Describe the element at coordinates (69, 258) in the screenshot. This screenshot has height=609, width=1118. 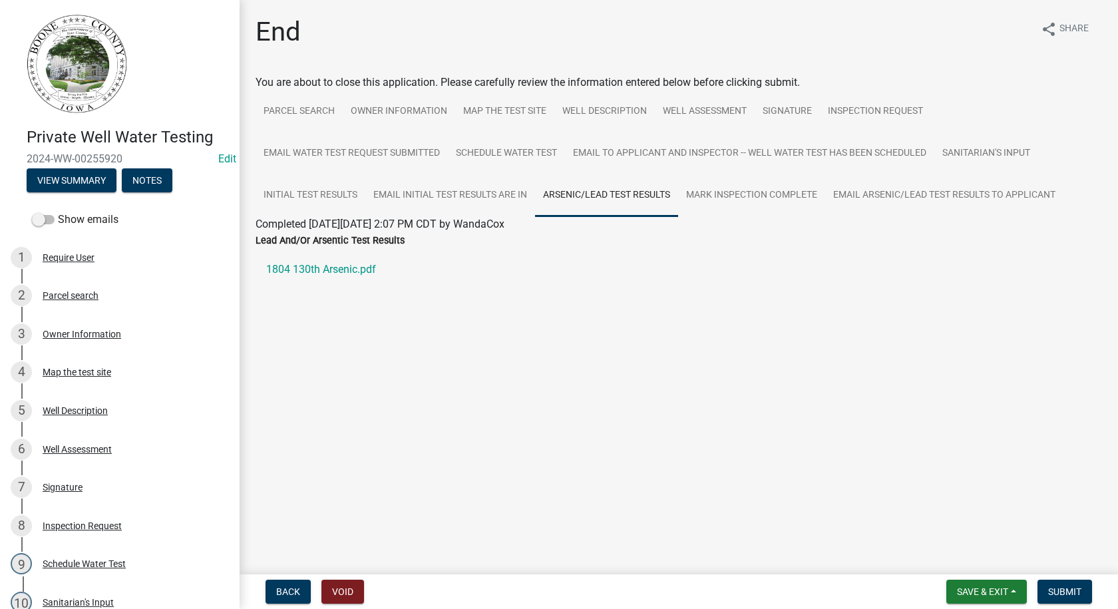
I see `div: Require User` at that location.